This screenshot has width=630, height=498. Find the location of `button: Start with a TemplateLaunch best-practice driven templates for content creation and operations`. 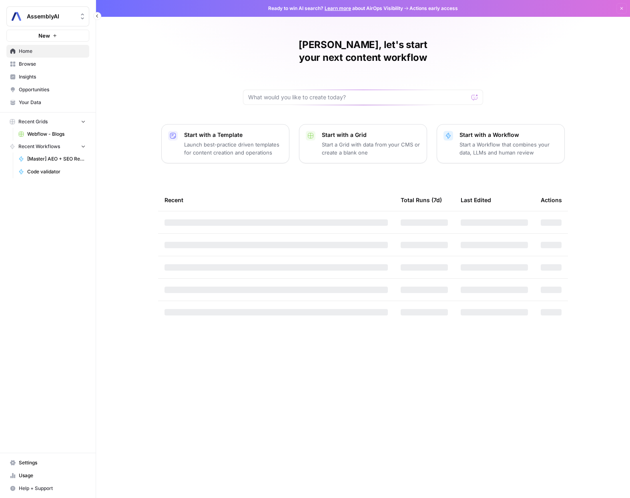

button: Start with a TemplateLaunch best-practice driven templates for content creation and operations is located at coordinates (225, 144).